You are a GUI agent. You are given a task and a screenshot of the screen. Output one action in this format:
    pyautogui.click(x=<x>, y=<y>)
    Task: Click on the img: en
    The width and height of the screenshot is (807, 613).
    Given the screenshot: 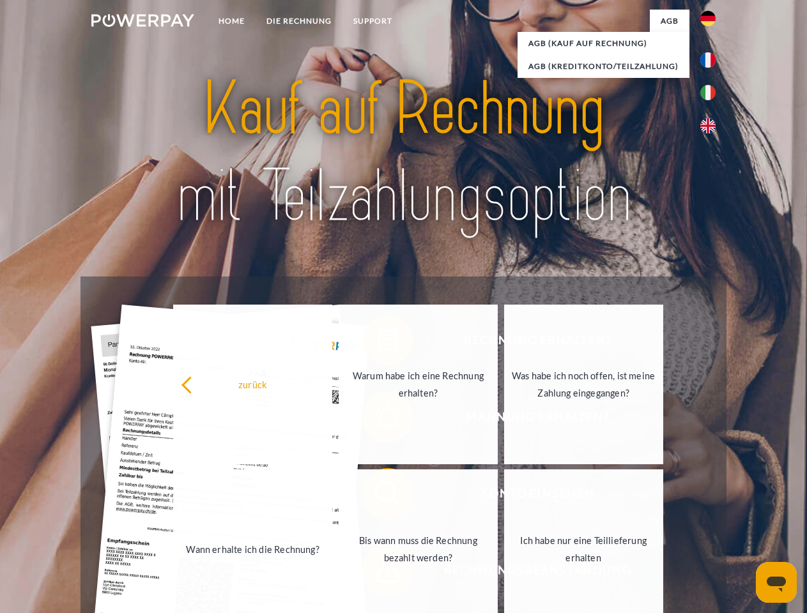 What is the action you would take?
    pyautogui.click(x=708, y=126)
    